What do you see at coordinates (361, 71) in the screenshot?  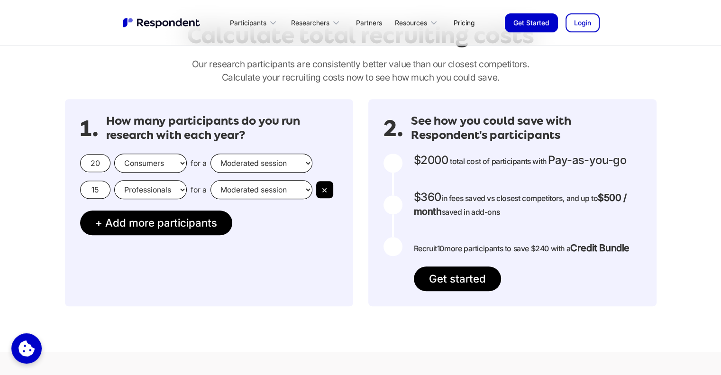 I see `p: Our research participants are consistently better value than our closest competitors.` at bounding box center [361, 71].